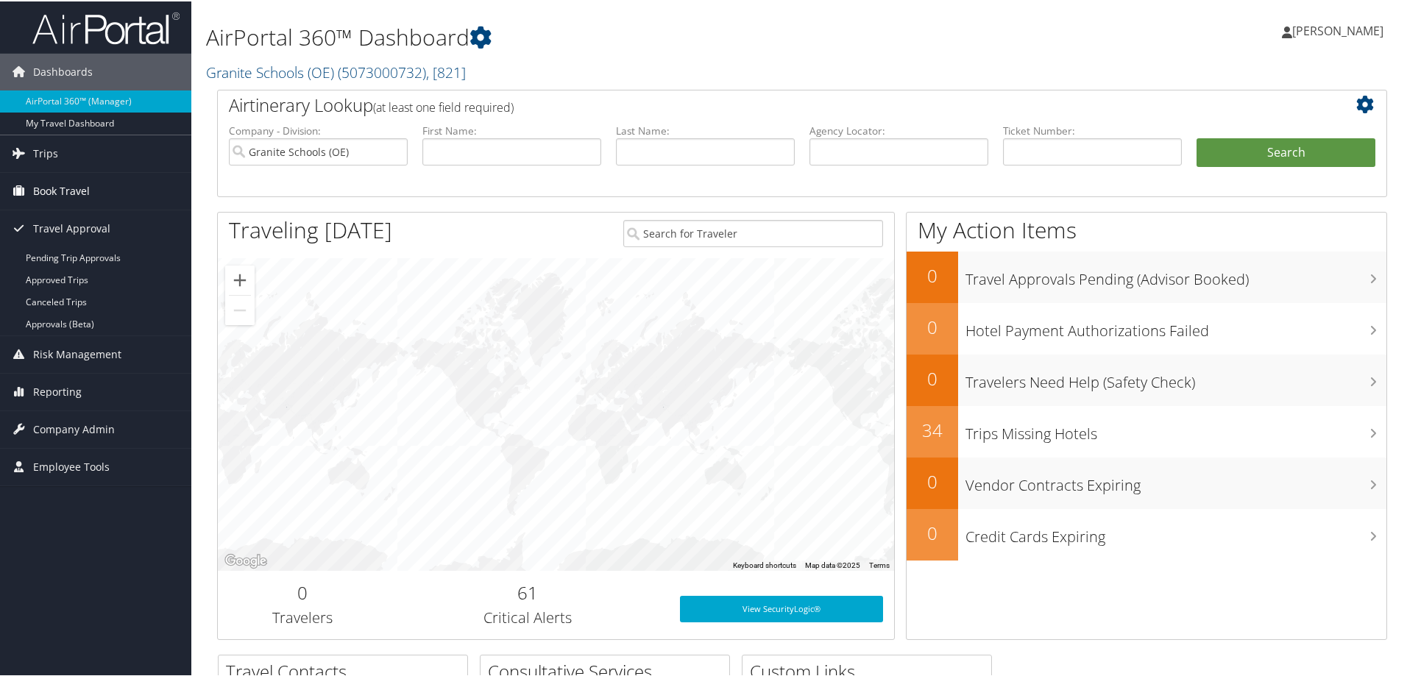  Describe the element at coordinates (63, 71) in the screenshot. I see `span: Dashboards` at that location.